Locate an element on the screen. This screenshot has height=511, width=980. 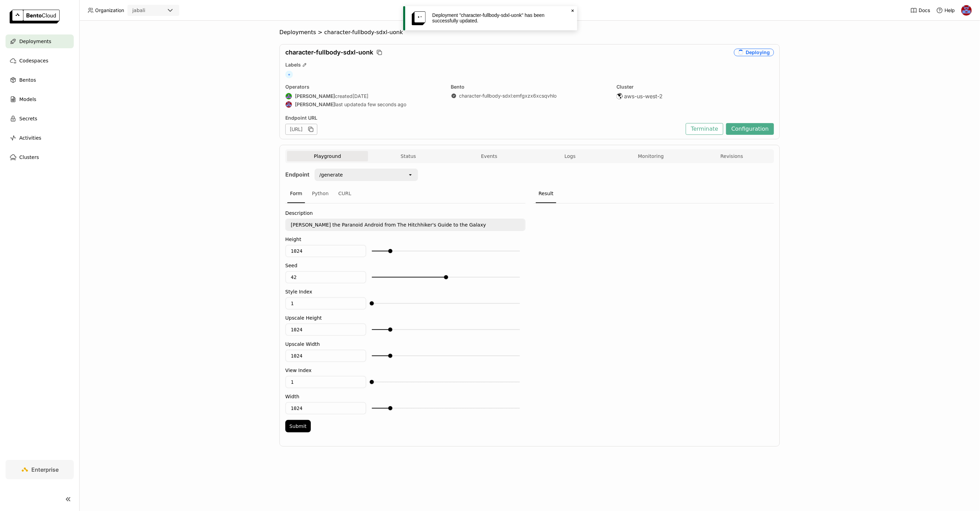
div: Deployment "character-fullbody-sdxl-uonk" has been successfully updated. is located at coordinates (500, 18).